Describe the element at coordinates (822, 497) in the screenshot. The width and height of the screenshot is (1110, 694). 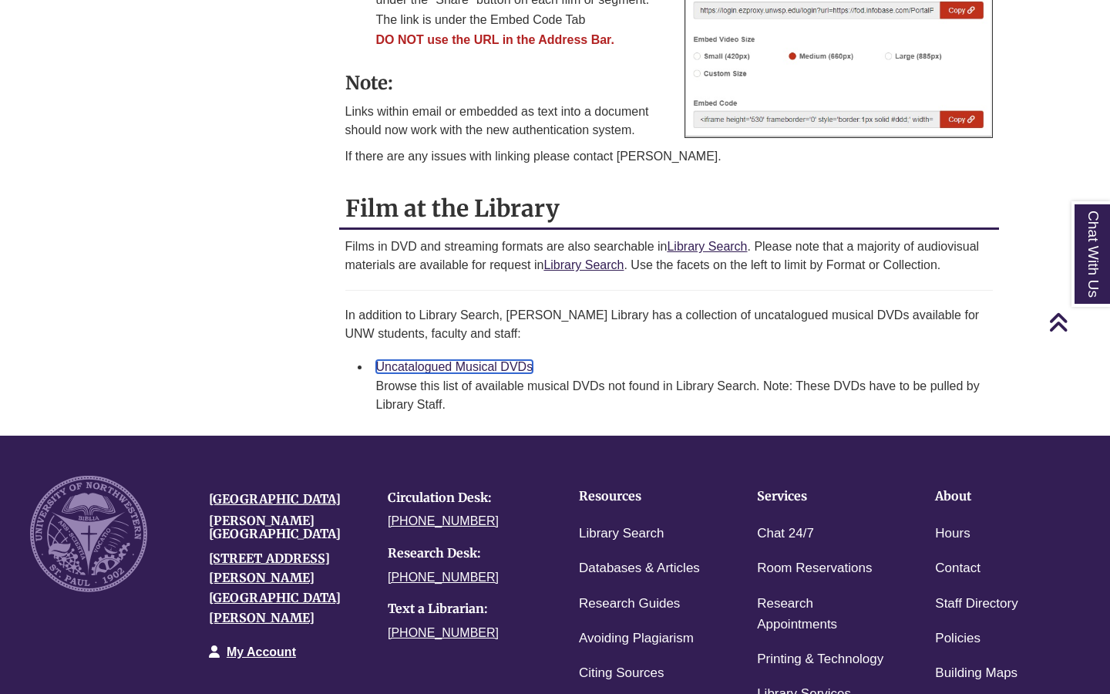
I see `h4: Services` at that location.